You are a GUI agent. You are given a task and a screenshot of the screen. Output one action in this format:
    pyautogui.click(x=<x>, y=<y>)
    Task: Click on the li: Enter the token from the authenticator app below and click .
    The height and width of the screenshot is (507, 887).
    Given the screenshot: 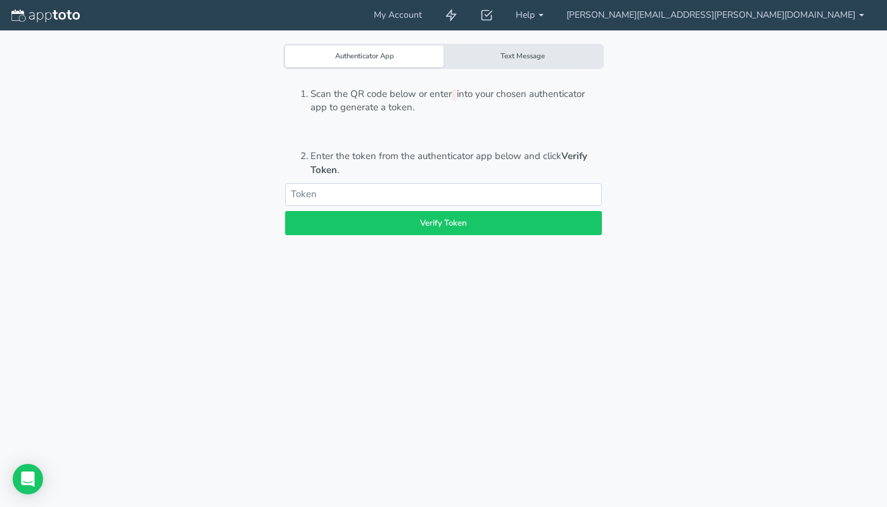 What is the action you would take?
    pyautogui.click(x=456, y=163)
    